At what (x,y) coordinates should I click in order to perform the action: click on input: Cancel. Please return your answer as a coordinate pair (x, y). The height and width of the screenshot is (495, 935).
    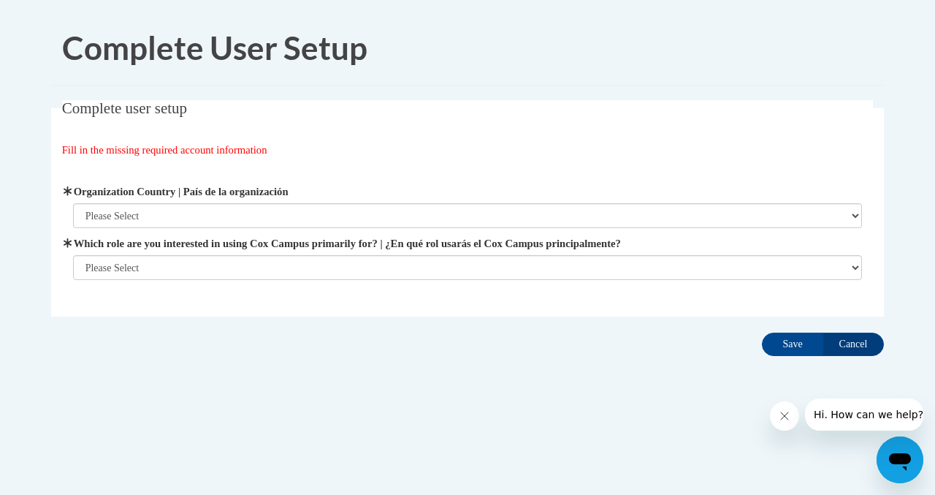
    Looking at the image, I should click on (853, 344).